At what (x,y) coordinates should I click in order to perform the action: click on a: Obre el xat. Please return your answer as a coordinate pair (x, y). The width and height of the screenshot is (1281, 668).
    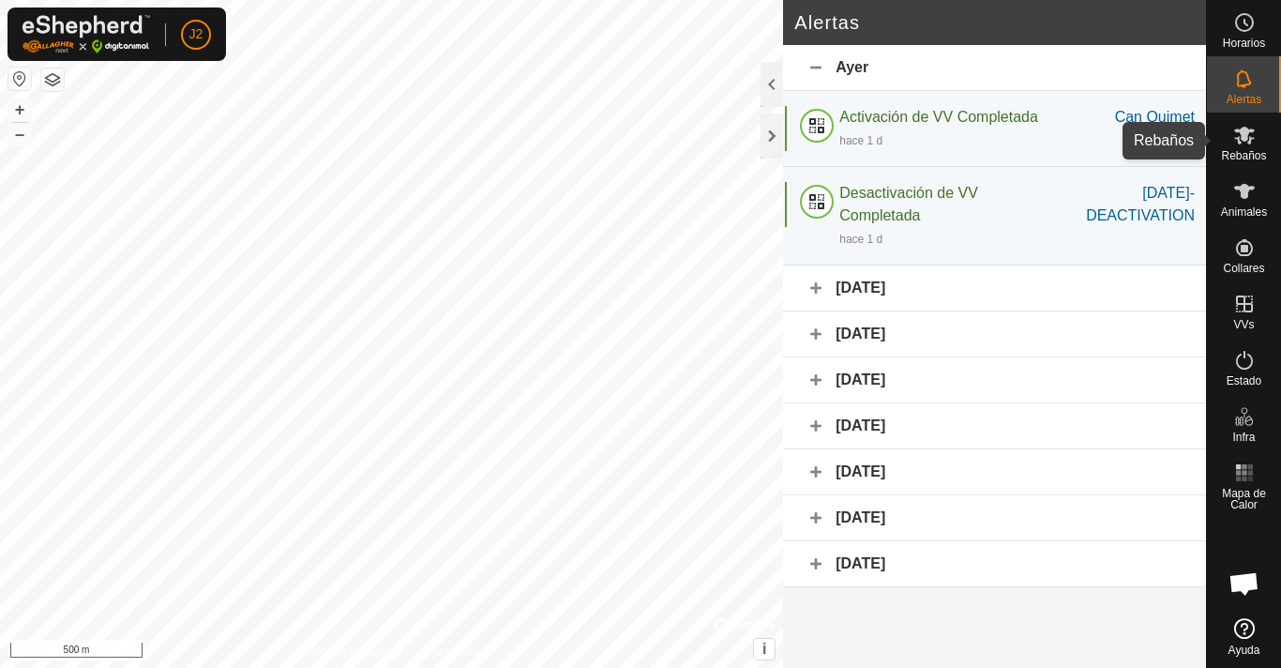
    Looking at the image, I should click on (1245, 584).